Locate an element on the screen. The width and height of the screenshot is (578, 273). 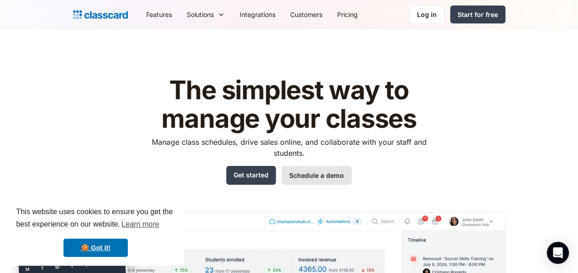
a: home is located at coordinates (100, 15).